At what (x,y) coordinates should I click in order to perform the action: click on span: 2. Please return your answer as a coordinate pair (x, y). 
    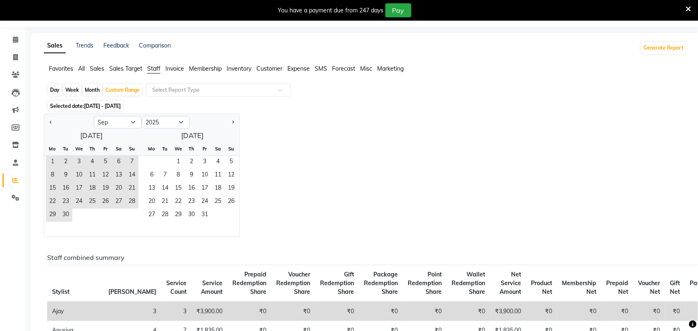
    Looking at the image, I should click on (66, 163).